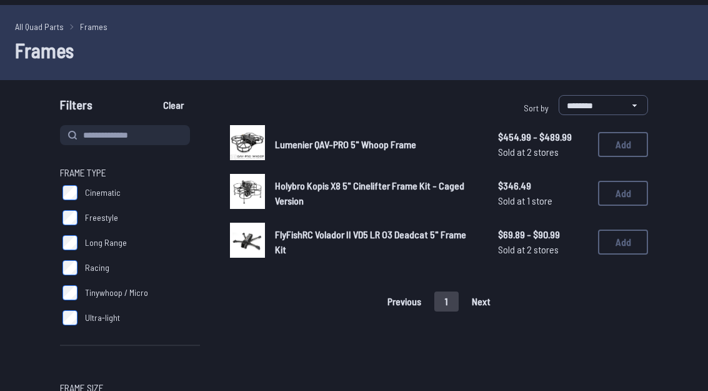 The height and width of the screenshot is (391, 708). What do you see at coordinates (97, 268) in the screenshot?
I see `span: Racing` at bounding box center [97, 268].